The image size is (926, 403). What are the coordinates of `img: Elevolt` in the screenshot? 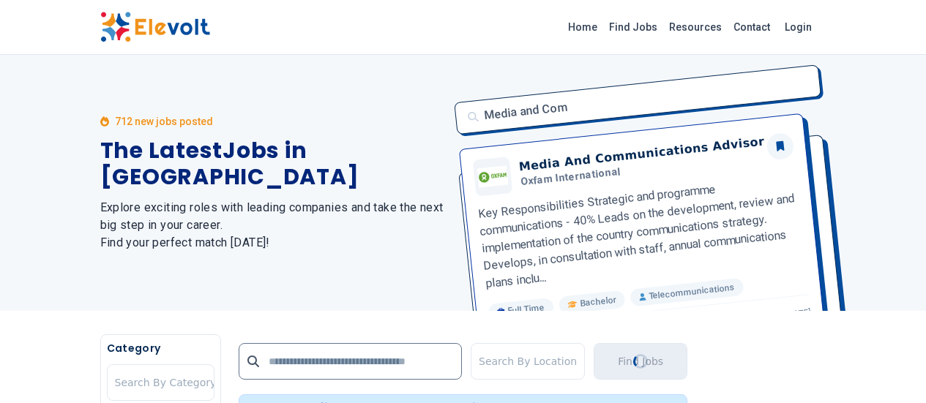 It's located at (155, 27).